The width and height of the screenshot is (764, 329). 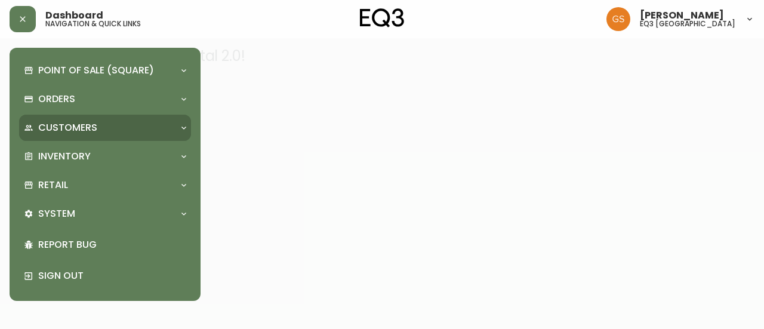 What do you see at coordinates (618, 19) in the screenshot?
I see `img: 6b403d9c54a9a0c30f681d41f5fc2571` at bounding box center [618, 19].